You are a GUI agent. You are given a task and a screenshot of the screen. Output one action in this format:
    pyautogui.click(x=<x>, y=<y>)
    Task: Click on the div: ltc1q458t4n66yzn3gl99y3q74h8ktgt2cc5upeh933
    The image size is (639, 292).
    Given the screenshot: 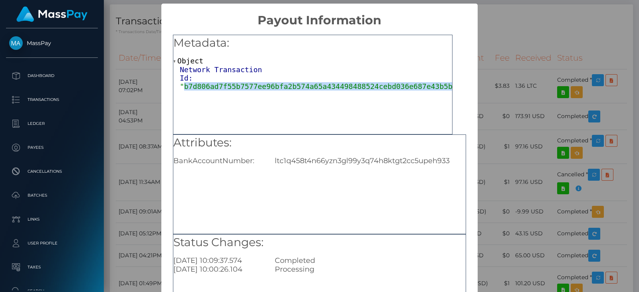 What is the action you would take?
    pyautogui.click(x=370, y=161)
    